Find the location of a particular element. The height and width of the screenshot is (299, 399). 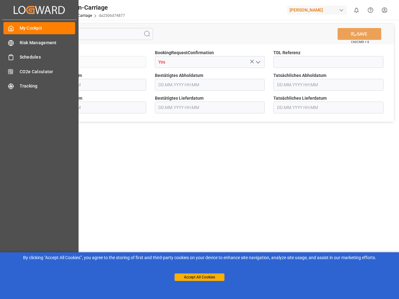

input: Search Fields is located at coordinates (91, 34).